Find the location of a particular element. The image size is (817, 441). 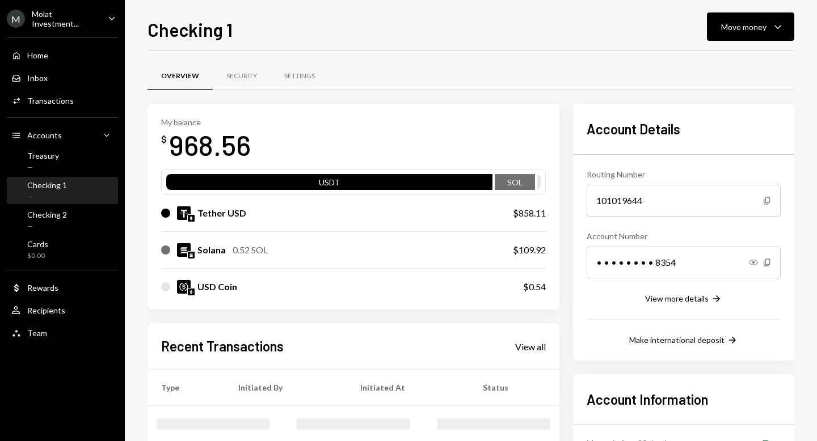

div: Molat Investment... is located at coordinates (65, 19).